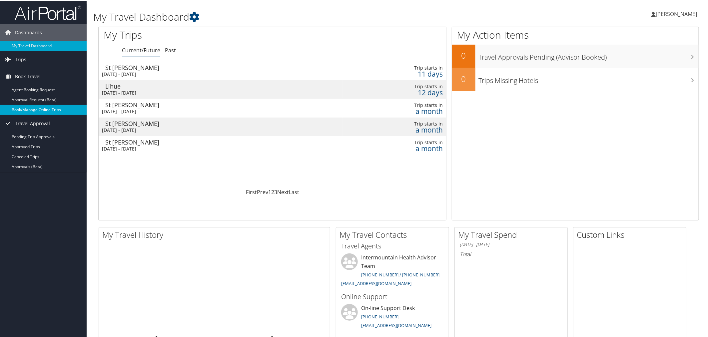 This screenshot has width=708, height=337. What do you see at coordinates (589, 55) in the screenshot?
I see `h3: Travel Approvals Pending (Advisor Booked)` at bounding box center [589, 55].